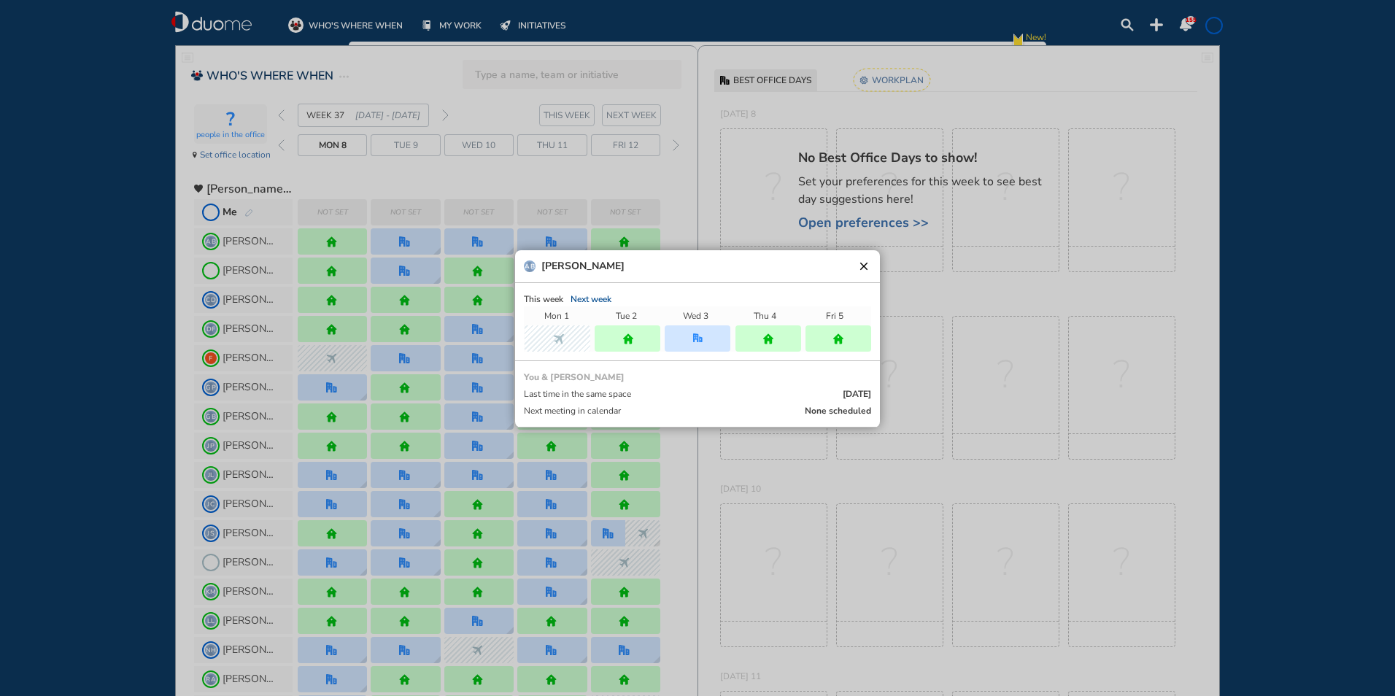 This screenshot has height=696, width=1395. What do you see at coordinates (697, 338) in the screenshot?
I see `img: office.a375675b.svg` at bounding box center [697, 338].